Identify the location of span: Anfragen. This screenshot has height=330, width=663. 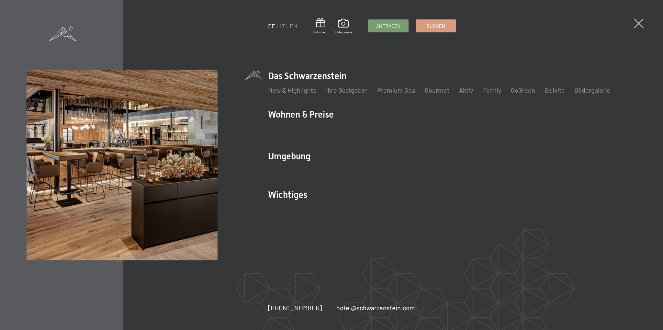
(388, 26).